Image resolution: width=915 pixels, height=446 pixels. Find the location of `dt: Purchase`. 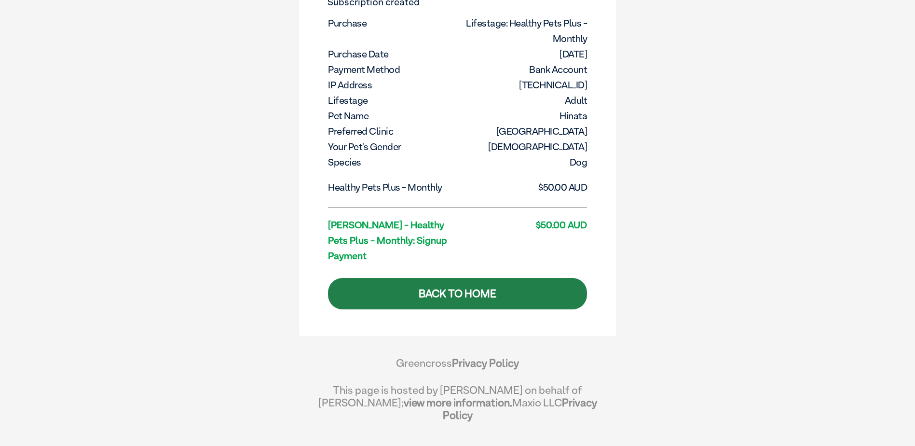

dt: Purchase is located at coordinates (392, 23).